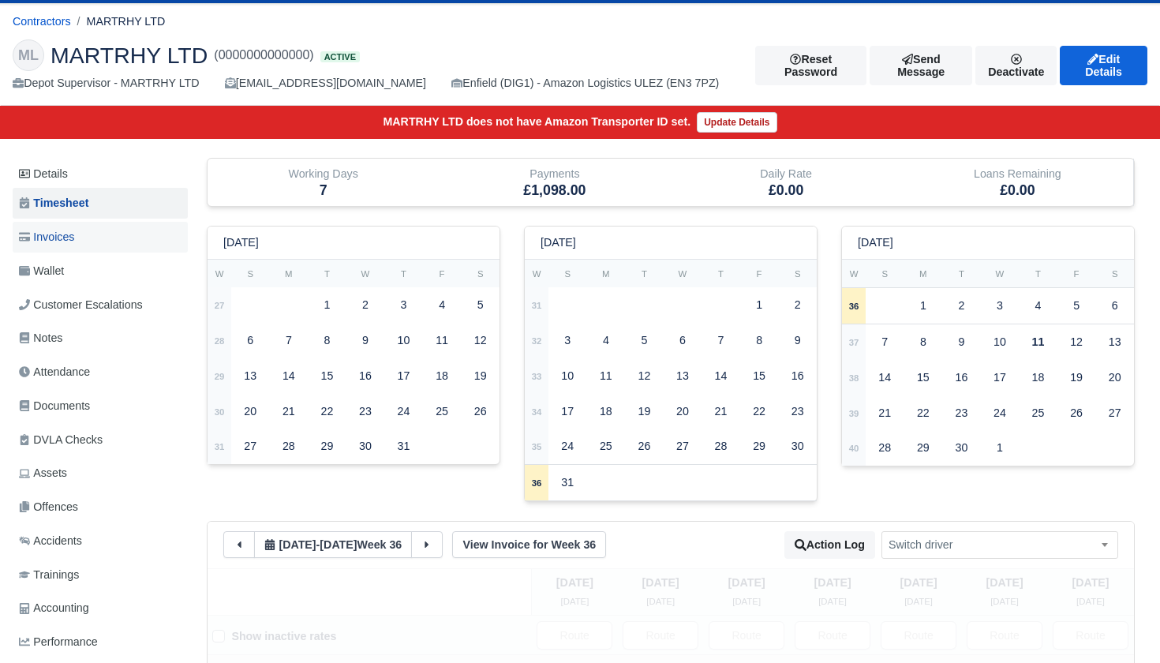  What do you see at coordinates (829, 545) in the screenshot?
I see `button: Action Log` at bounding box center [829, 545].